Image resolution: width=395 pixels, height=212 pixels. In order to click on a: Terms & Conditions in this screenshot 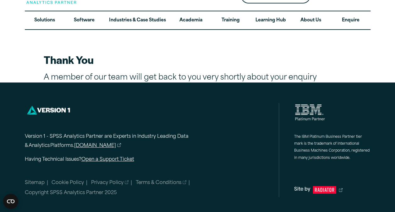, I will do `click(161, 183)`.